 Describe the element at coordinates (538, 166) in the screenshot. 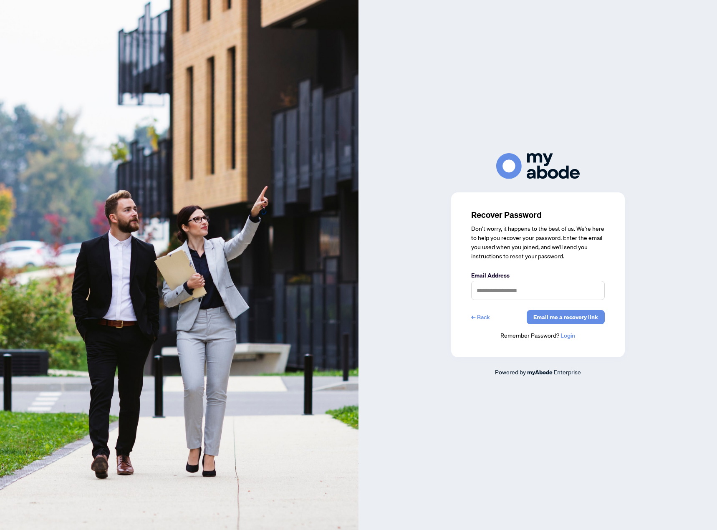

I see `img: ma-logo` at that location.